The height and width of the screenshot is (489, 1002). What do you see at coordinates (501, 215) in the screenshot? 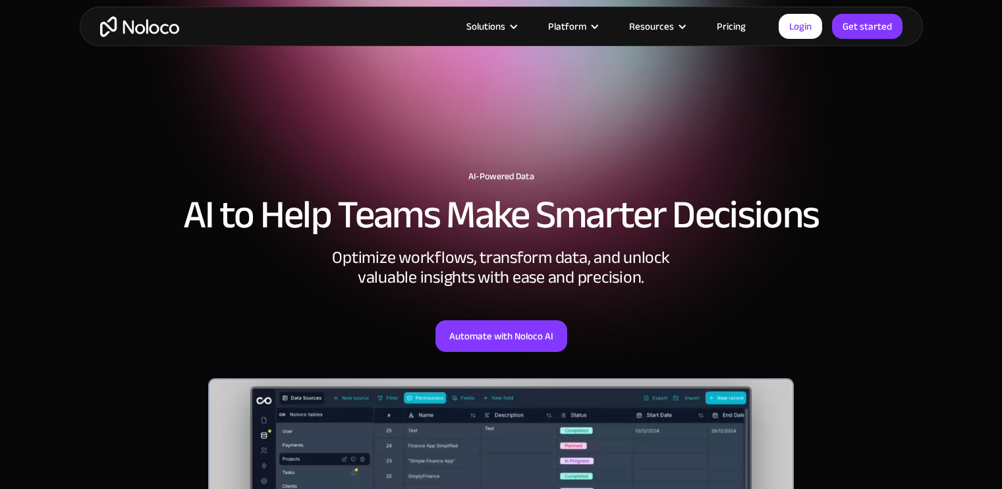
I see `h2: AI to Help Teams Make Smarter Decisions` at bounding box center [501, 215].